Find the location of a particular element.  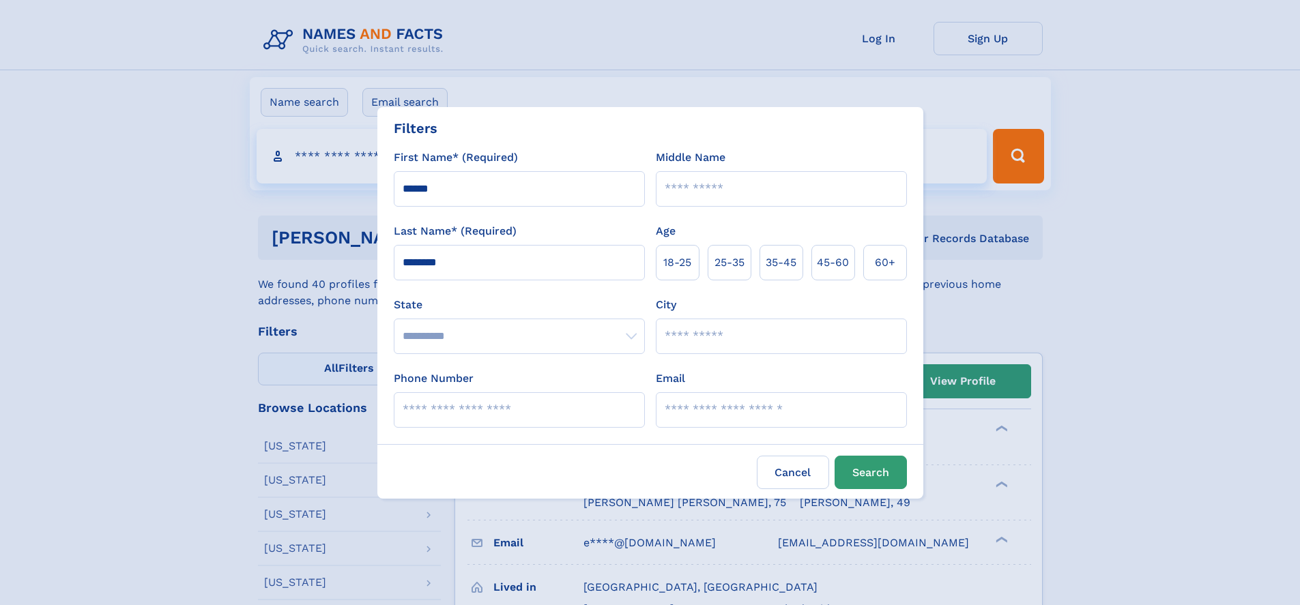

button: Search is located at coordinates (871, 472).